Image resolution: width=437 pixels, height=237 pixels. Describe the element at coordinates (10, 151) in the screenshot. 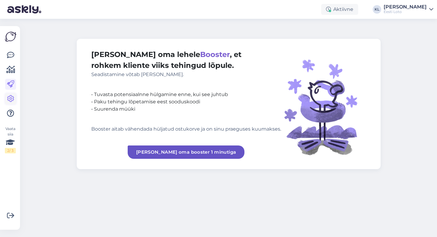

I see `div: 2 / 3` at that location.